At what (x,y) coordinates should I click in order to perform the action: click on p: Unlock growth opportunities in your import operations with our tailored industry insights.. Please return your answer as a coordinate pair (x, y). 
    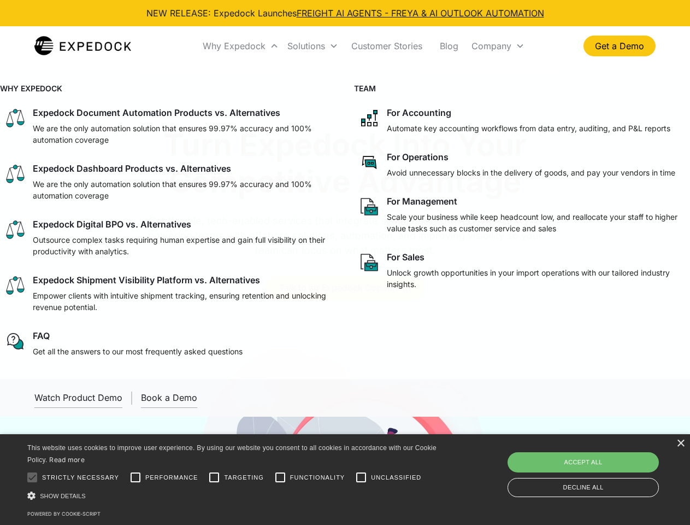
    Looking at the image, I should click on (537, 278).